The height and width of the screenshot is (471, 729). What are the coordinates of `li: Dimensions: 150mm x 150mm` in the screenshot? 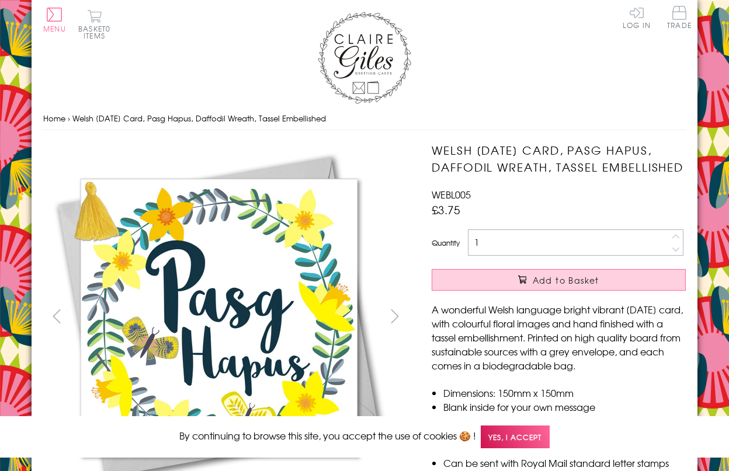 It's located at (564, 393).